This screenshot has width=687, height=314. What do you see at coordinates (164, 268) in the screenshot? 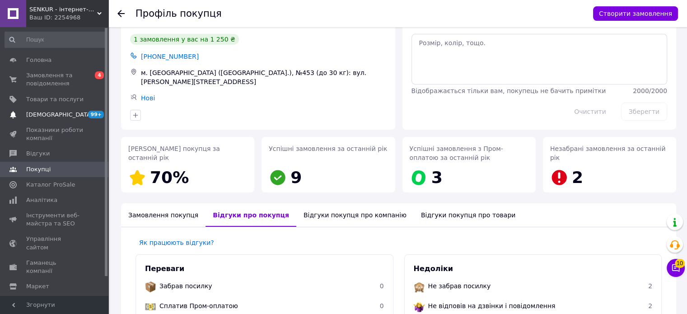
I see `span: Переваги` at bounding box center [164, 268].